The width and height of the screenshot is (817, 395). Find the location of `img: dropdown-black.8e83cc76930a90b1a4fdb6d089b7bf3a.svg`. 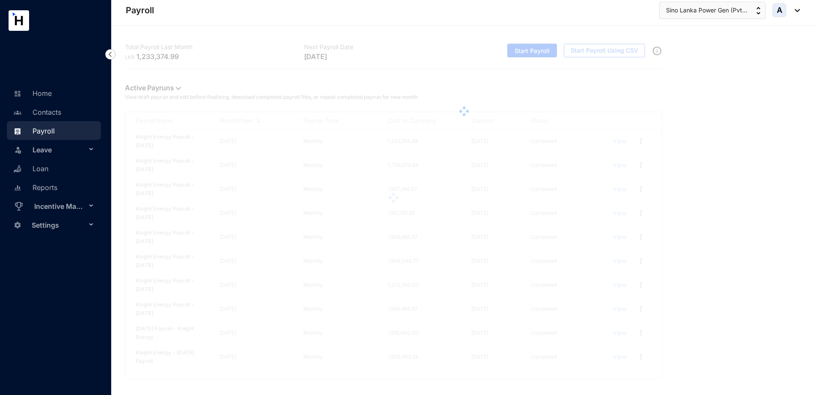

img: dropdown-black.8e83cc76930a90b1a4fdb6d089b7bf3a.svg is located at coordinates (795, 10).